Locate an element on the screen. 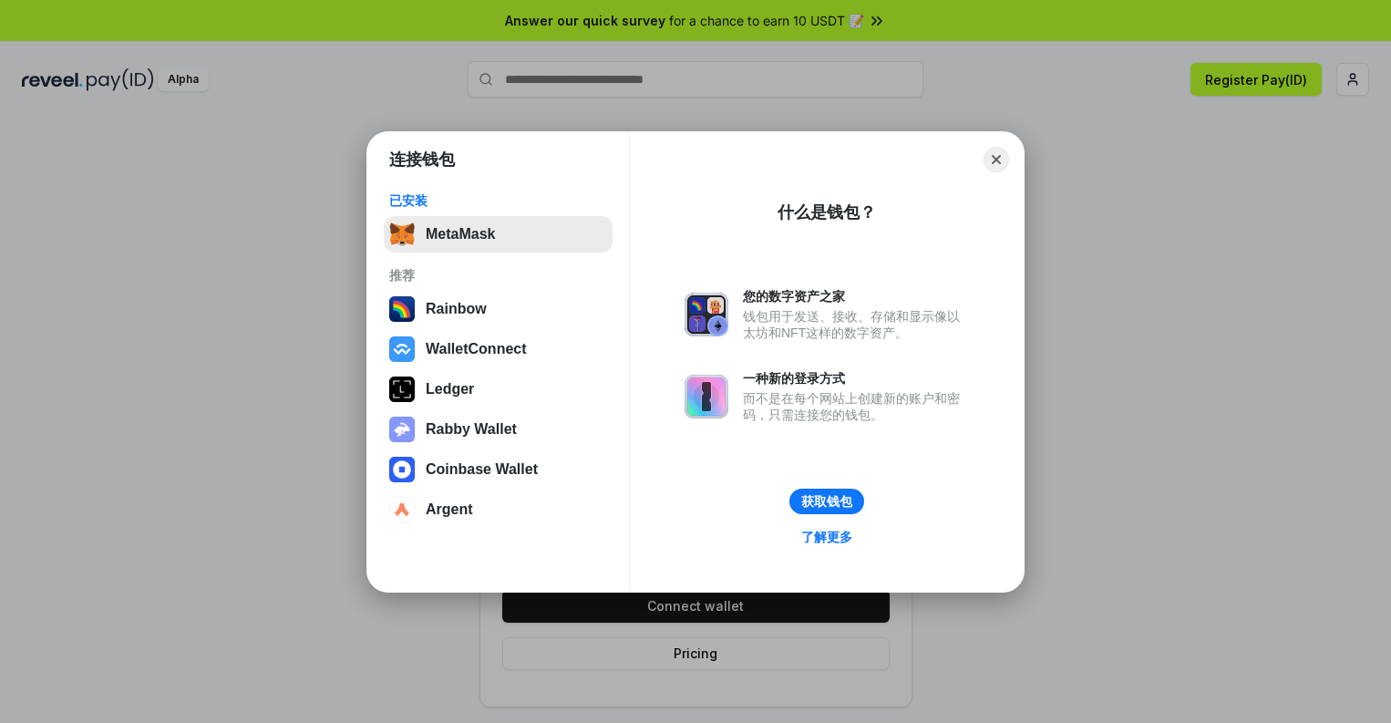 This screenshot has height=723, width=1391. div: Coinbase Wallet is located at coordinates (481, 469).